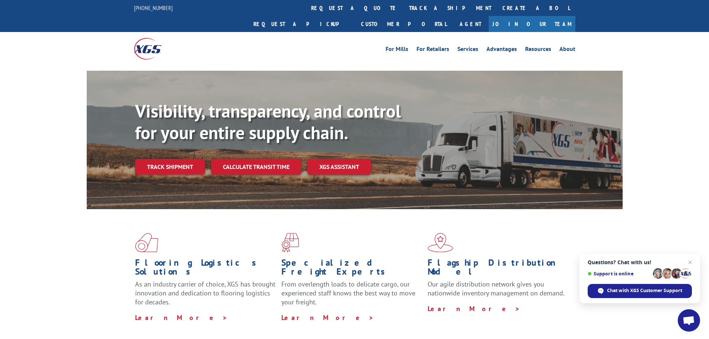  Describe the element at coordinates (339, 167) in the screenshot. I see `a: XGS ASSISTANT` at that location.